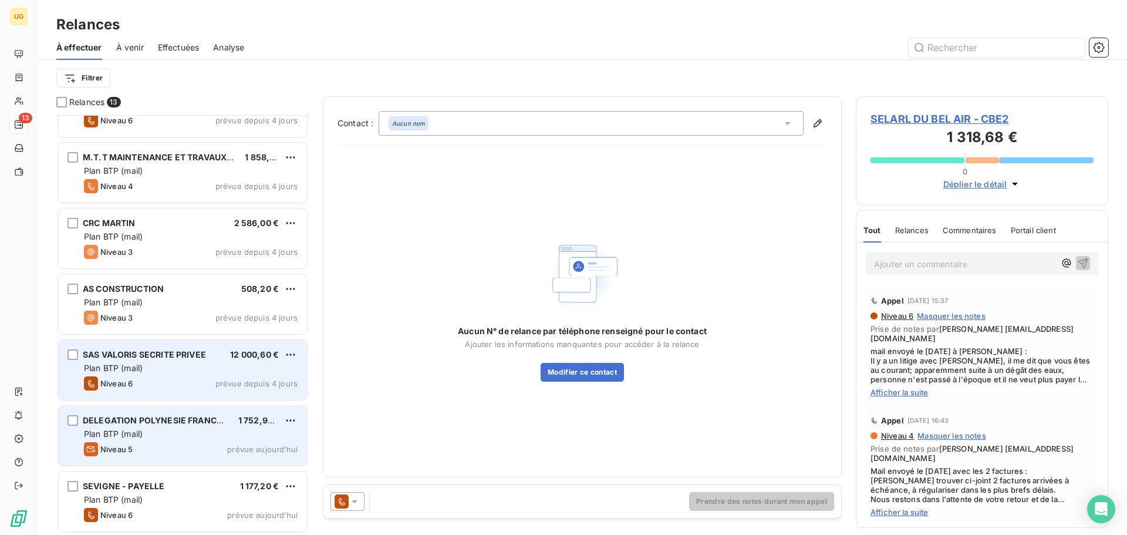 Image resolution: width=1127 pixels, height=535 pixels. What do you see at coordinates (408, 123) in the screenshot?
I see `em: Aucun nom` at bounding box center [408, 123].